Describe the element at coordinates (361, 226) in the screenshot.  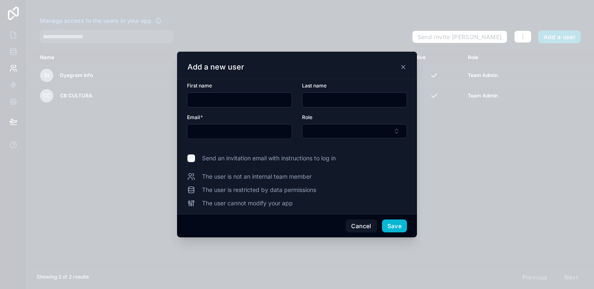
I see `button: Cancel` at that location.